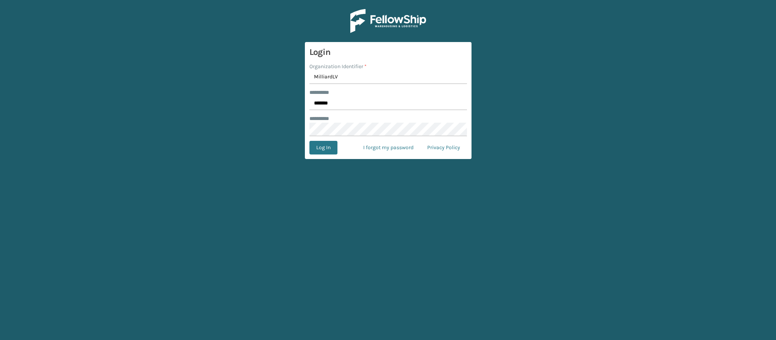 Image resolution: width=776 pixels, height=340 pixels. Describe the element at coordinates (388, 21) in the screenshot. I see `img: Logo` at that location.